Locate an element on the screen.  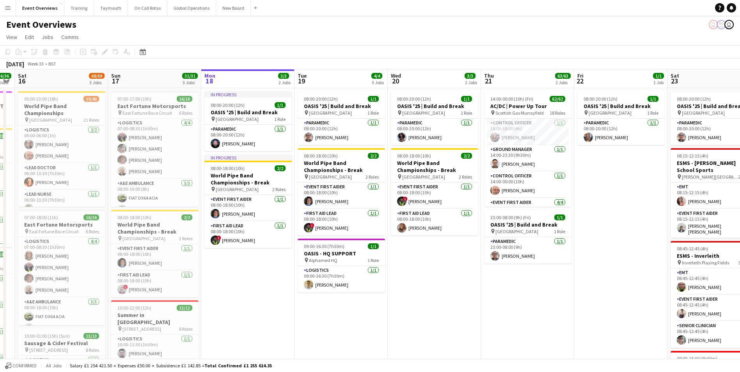
span: View is located at coordinates (12, 37).